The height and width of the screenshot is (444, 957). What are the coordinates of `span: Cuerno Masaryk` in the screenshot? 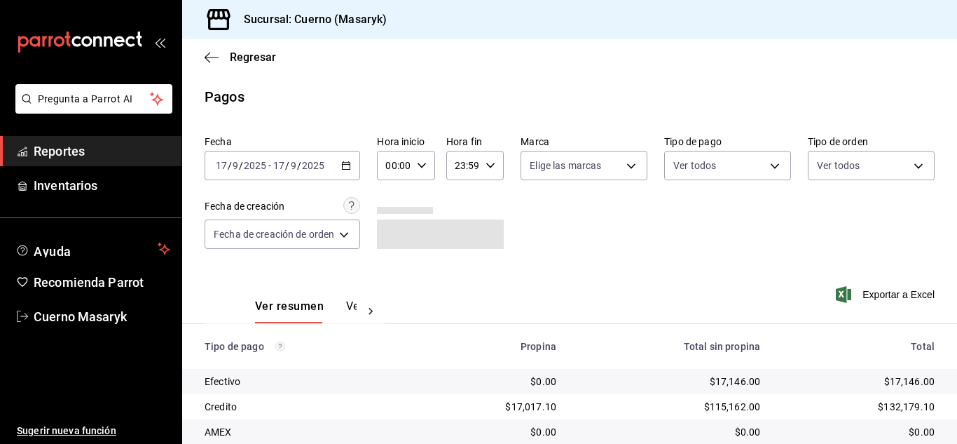 It's located at (102, 316).